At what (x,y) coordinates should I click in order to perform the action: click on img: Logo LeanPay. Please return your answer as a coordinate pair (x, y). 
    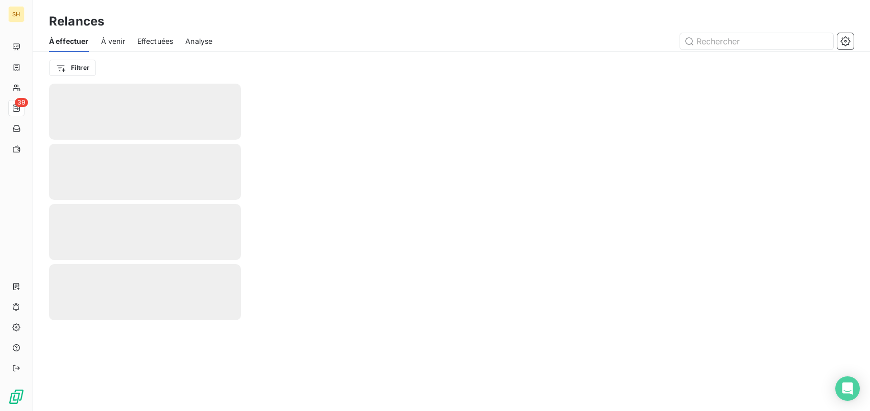
    Looking at the image, I should click on (16, 397).